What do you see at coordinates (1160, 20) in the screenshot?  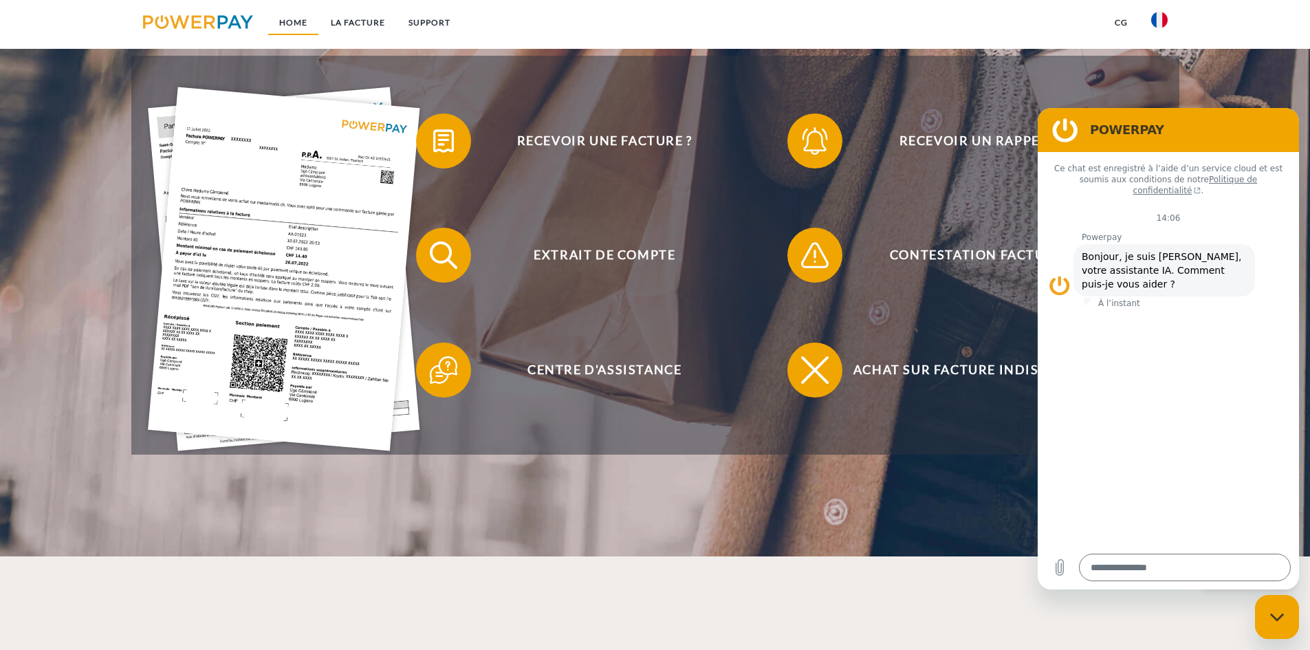 I see `img: fr` at bounding box center [1160, 20].